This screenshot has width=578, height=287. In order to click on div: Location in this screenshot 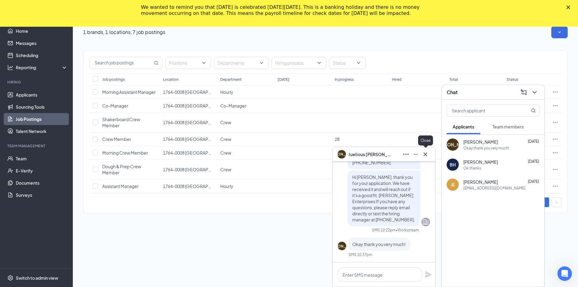, I will do `click(171, 79)`.